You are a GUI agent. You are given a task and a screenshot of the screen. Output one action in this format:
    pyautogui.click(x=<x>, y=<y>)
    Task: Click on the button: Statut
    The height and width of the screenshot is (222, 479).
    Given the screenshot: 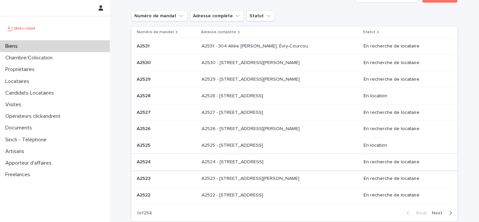 What is the action you would take?
    pyautogui.click(x=260, y=16)
    